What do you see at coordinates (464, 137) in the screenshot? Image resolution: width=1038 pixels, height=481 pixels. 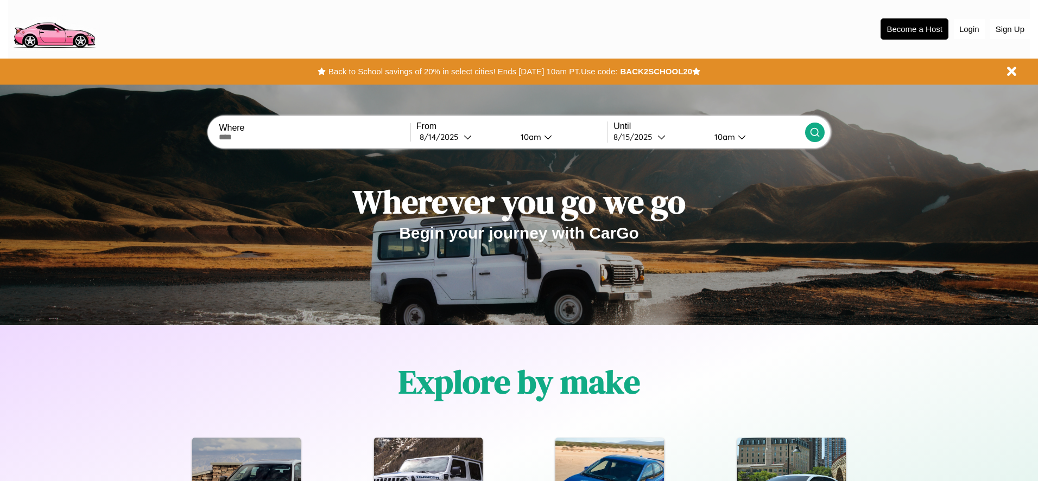 I see `button: 8/14/2025` at bounding box center [464, 137].